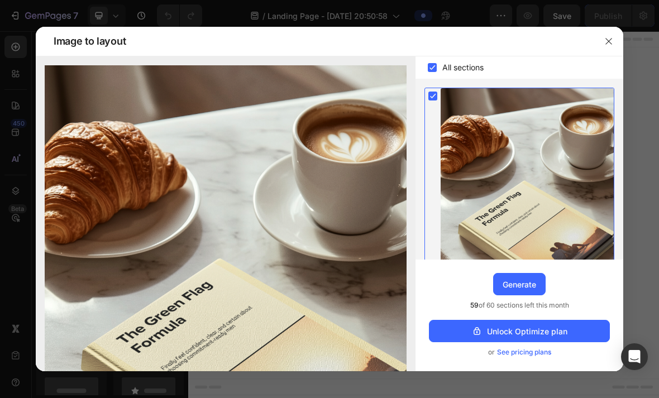  Describe the element at coordinates (89, 41) in the screenshot. I see `span: Image to layout` at that location.